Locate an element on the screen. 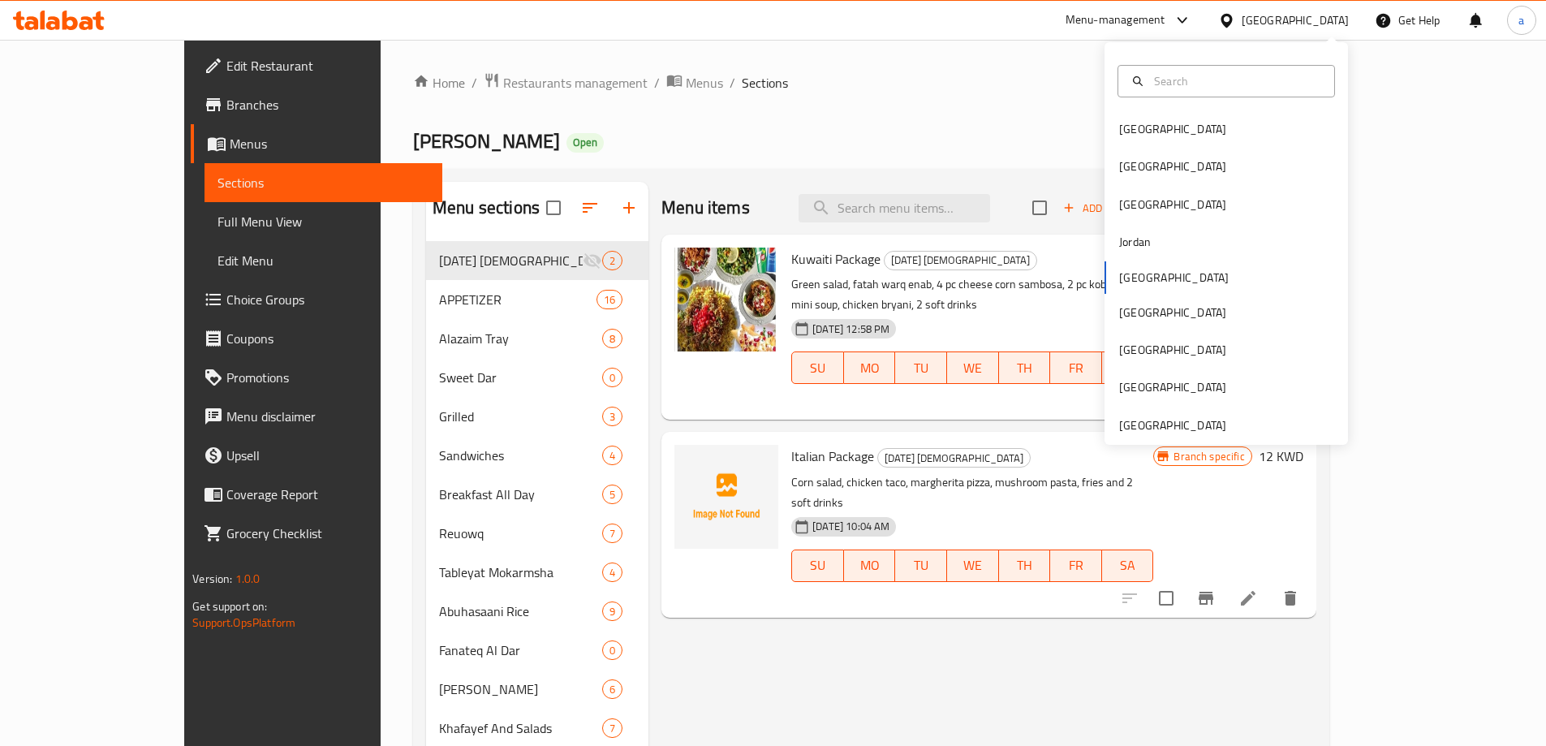 The height and width of the screenshot is (746, 1546). a: Edit Menu is located at coordinates (323, 260).